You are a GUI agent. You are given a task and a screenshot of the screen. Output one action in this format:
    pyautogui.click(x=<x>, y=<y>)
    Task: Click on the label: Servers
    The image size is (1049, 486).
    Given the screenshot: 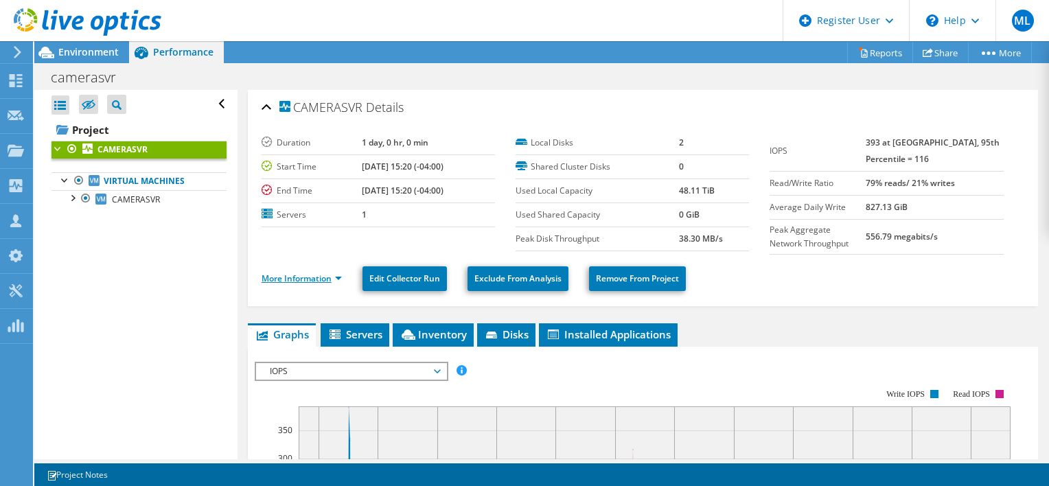 What is the action you would take?
    pyautogui.click(x=312, y=215)
    